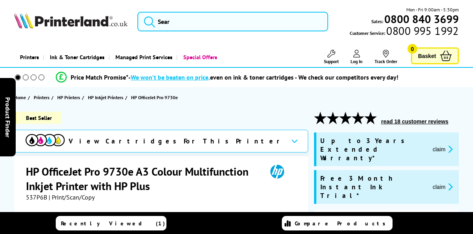  I want to click on span: Customer Service:, so click(403, 32).